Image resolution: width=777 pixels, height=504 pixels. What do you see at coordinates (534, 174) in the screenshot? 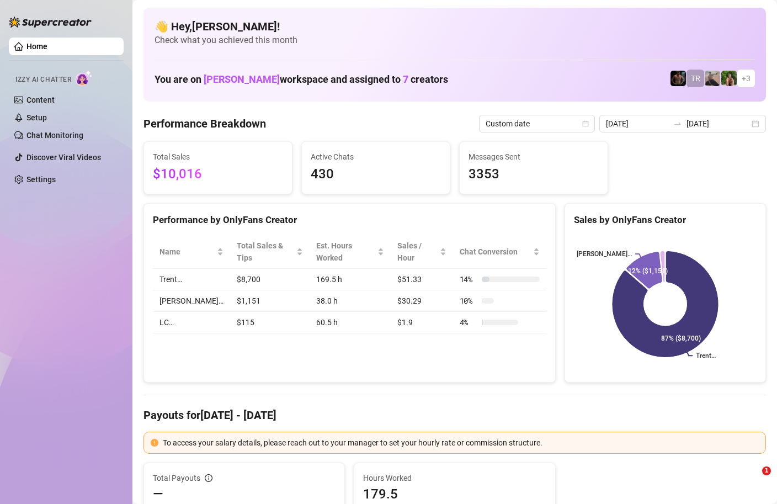
I see `span: 3353` at bounding box center [534, 174].